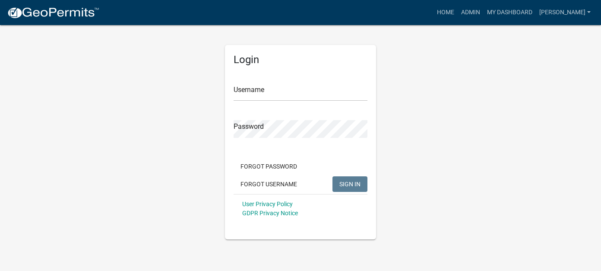 Image resolution: width=601 pixels, height=271 pixels. What do you see at coordinates (301, 60) in the screenshot?
I see `h5: Login` at bounding box center [301, 60].